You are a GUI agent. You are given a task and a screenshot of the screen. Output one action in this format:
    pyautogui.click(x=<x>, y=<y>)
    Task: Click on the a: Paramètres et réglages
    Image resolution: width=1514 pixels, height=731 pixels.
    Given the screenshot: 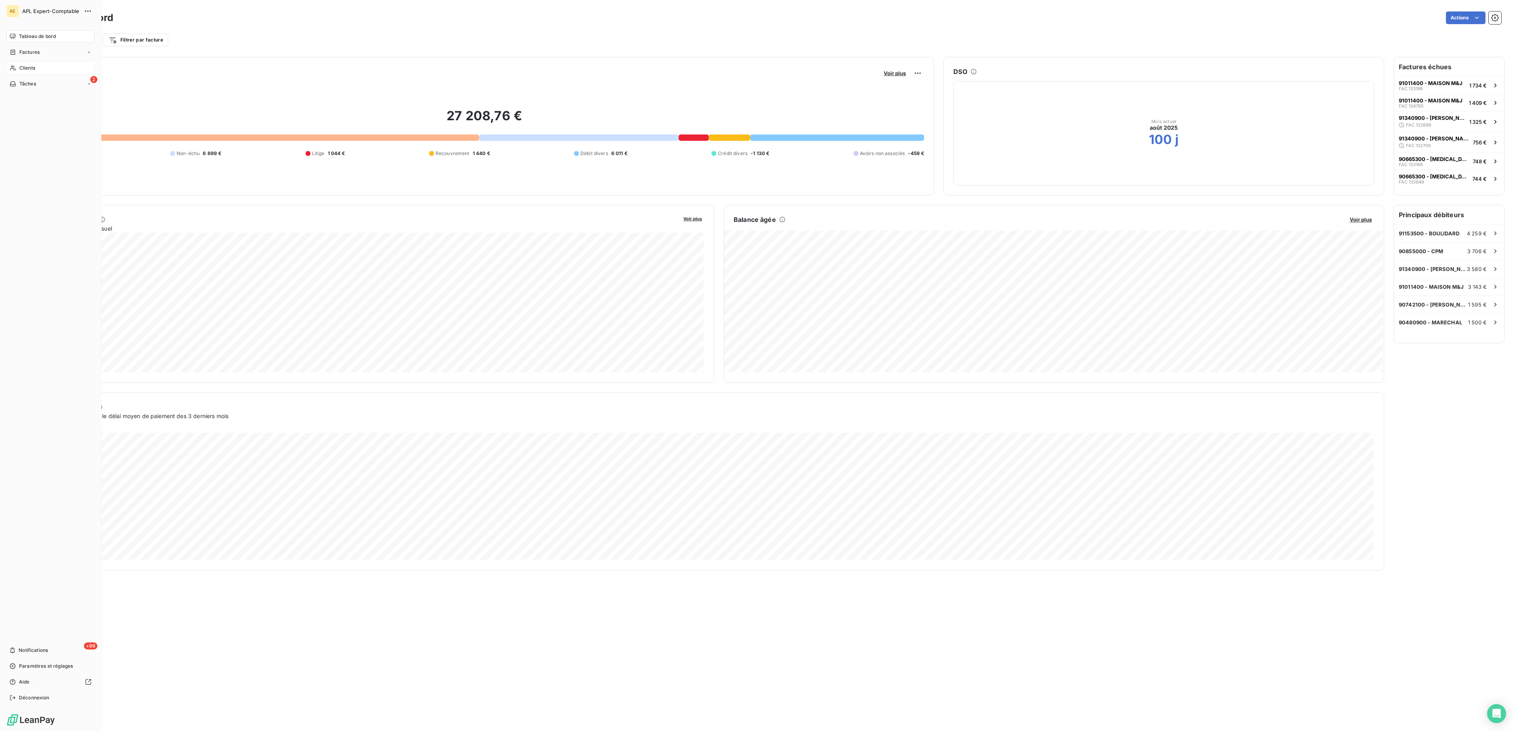 What is the action you would take?
    pyautogui.click(x=50, y=667)
    